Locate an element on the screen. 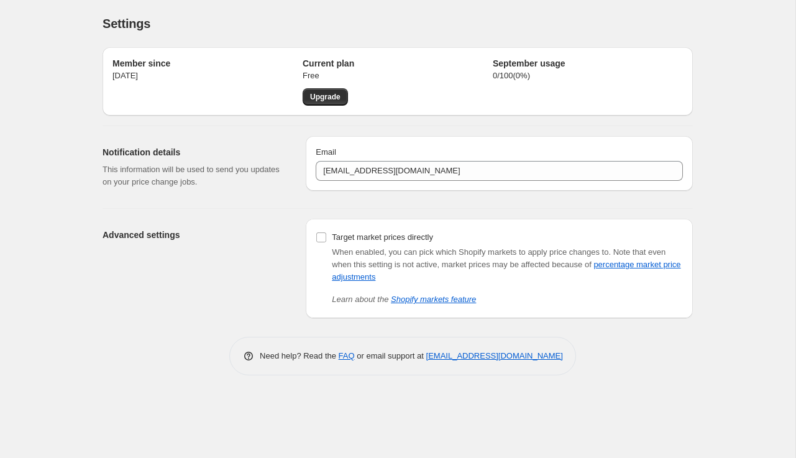  p: 0 / 100 ( 0 %) is located at coordinates (588, 76).